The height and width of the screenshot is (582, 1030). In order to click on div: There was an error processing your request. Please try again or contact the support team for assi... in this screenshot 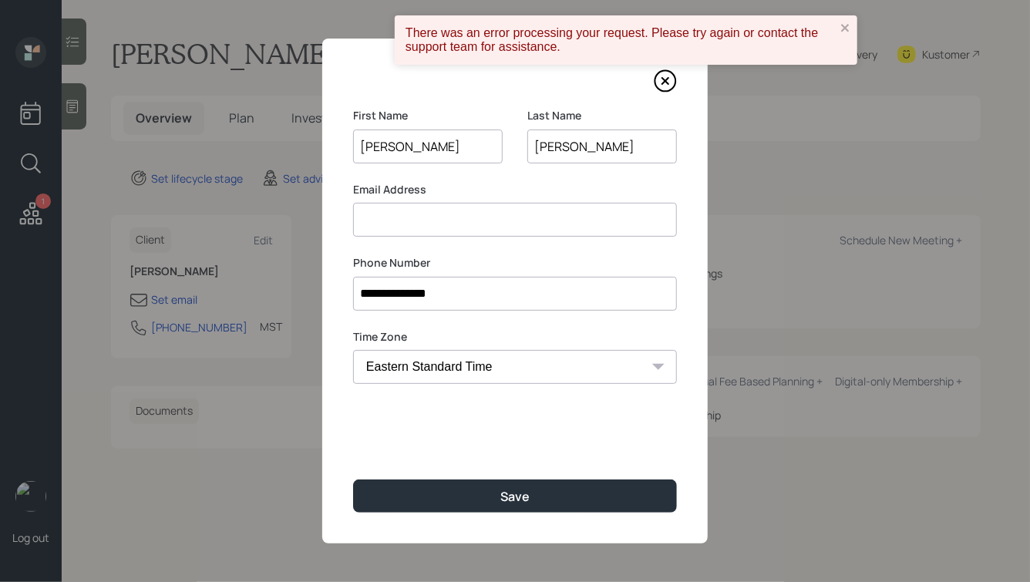, I will do `click(621, 40)`.